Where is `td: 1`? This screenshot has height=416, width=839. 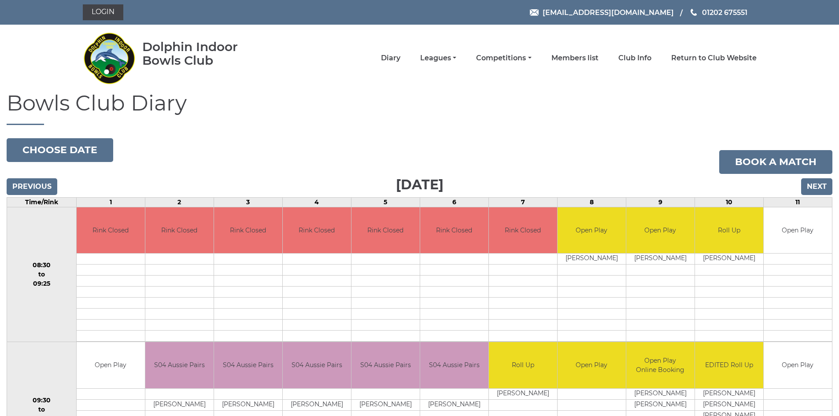
td: 1 is located at coordinates (110, 202).